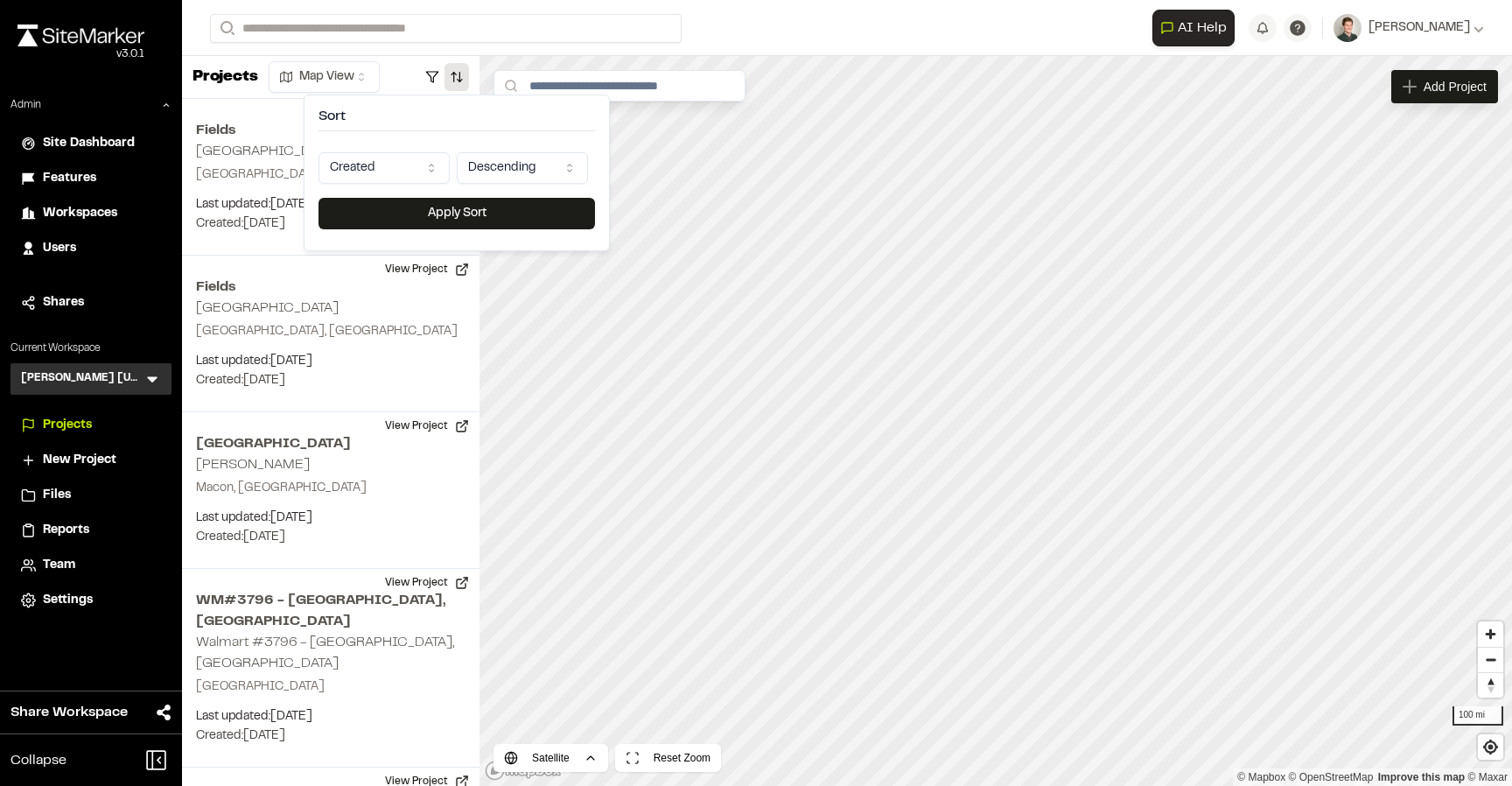  I want to click on span: Files, so click(57, 495).